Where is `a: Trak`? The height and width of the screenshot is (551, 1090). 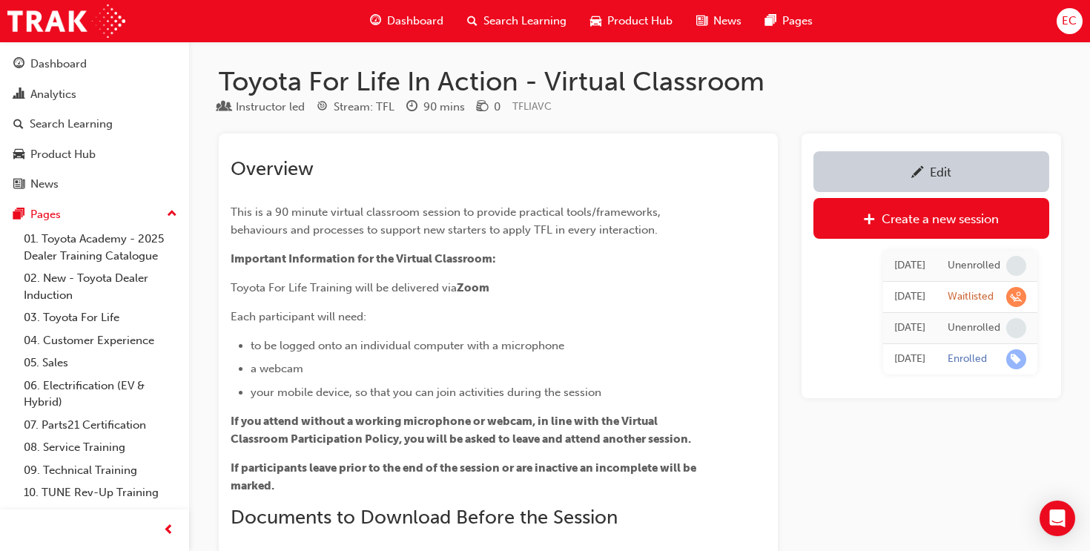
a: Trak is located at coordinates (66, 21).